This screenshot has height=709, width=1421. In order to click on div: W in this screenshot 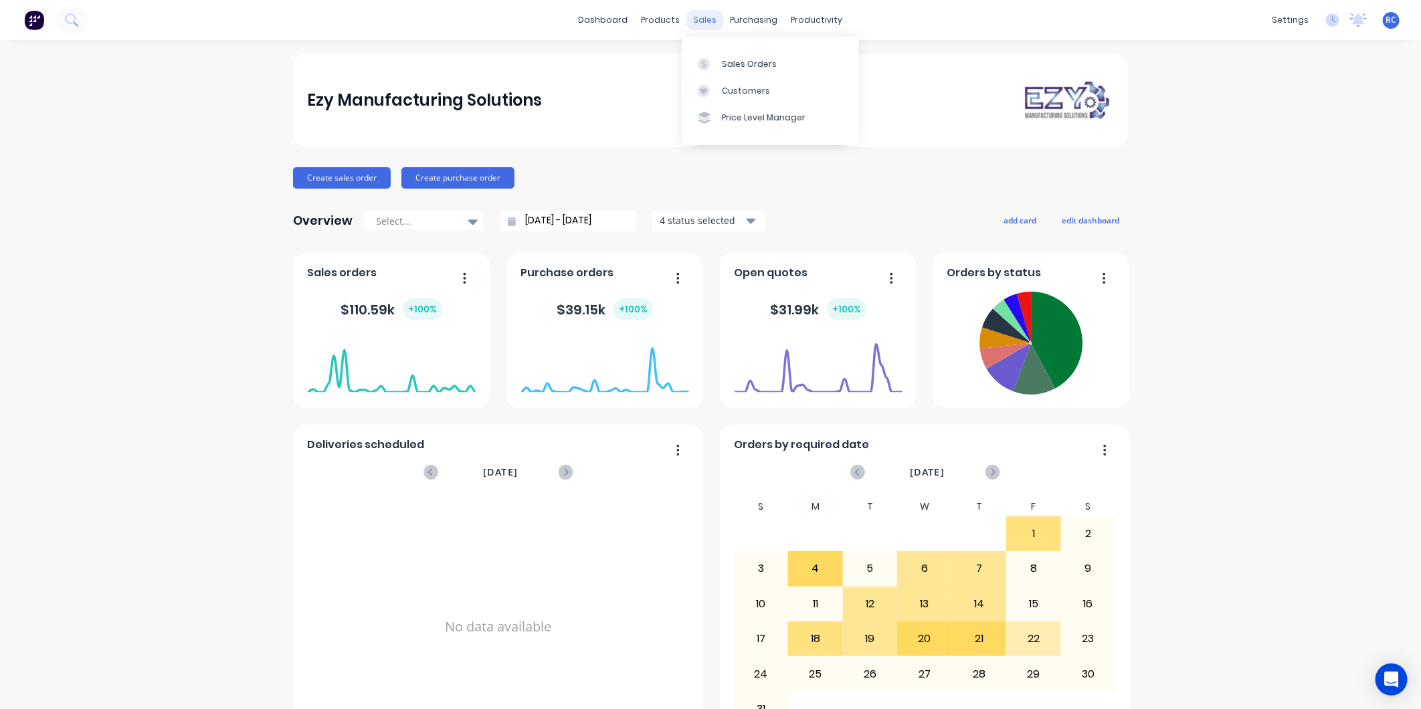, I will do `click(925, 506)`.